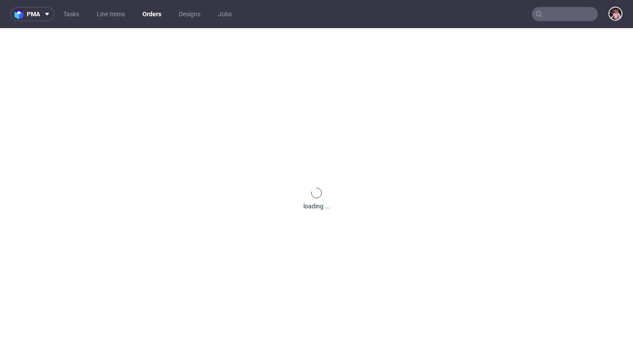 This screenshot has width=633, height=342. Describe the element at coordinates (317, 206) in the screenshot. I see `div: loading ...` at that location.